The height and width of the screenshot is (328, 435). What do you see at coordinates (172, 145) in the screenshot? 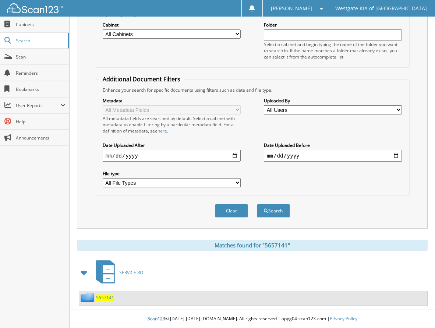
I see `label: Date Uploaded After` at bounding box center [172, 145].